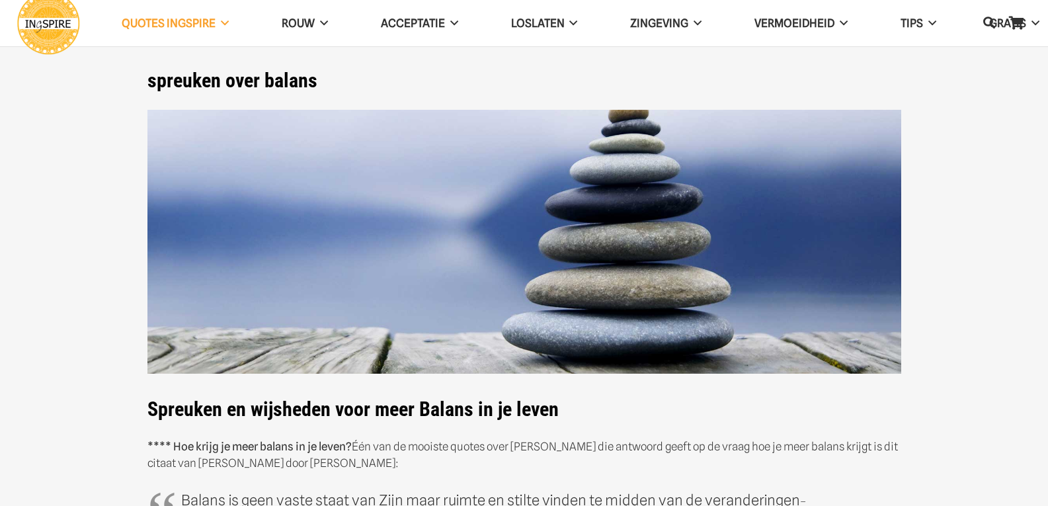 The width and height of the screenshot is (1048, 506). Describe the element at coordinates (524, 81) in the screenshot. I see `h1: spreuken over balans` at that location.